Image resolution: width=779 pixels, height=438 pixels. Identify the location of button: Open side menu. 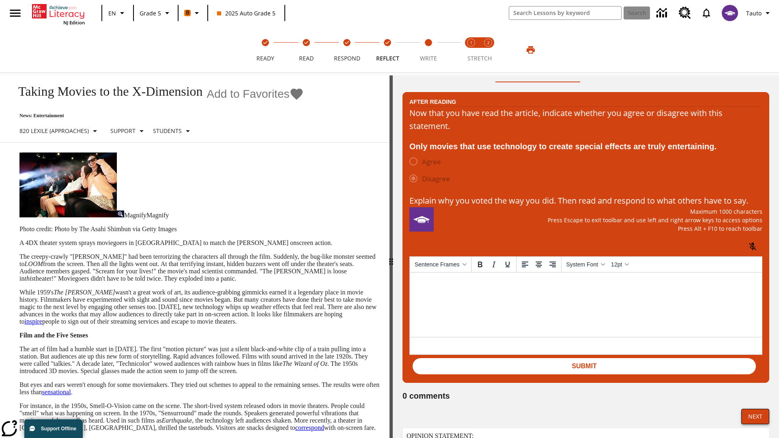
(15, 13).